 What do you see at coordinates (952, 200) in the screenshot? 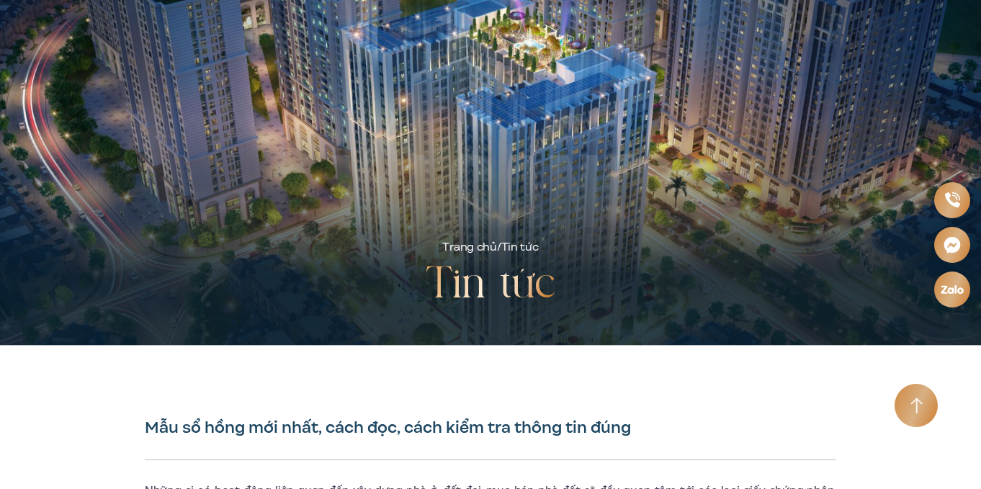
I see `img: Phone icon` at bounding box center [952, 200].